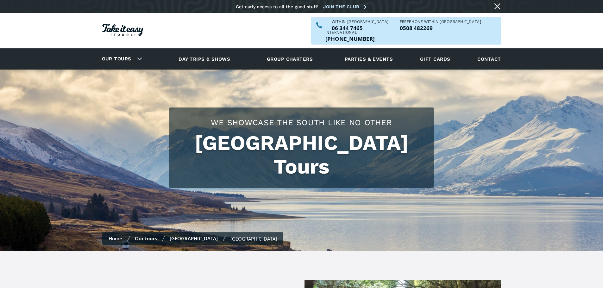 Image resolution: width=603 pixels, height=288 pixels. What do you see at coordinates (301, 122) in the screenshot?
I see `h2: We showcase the south like no other` at bounding box center [301, 122].